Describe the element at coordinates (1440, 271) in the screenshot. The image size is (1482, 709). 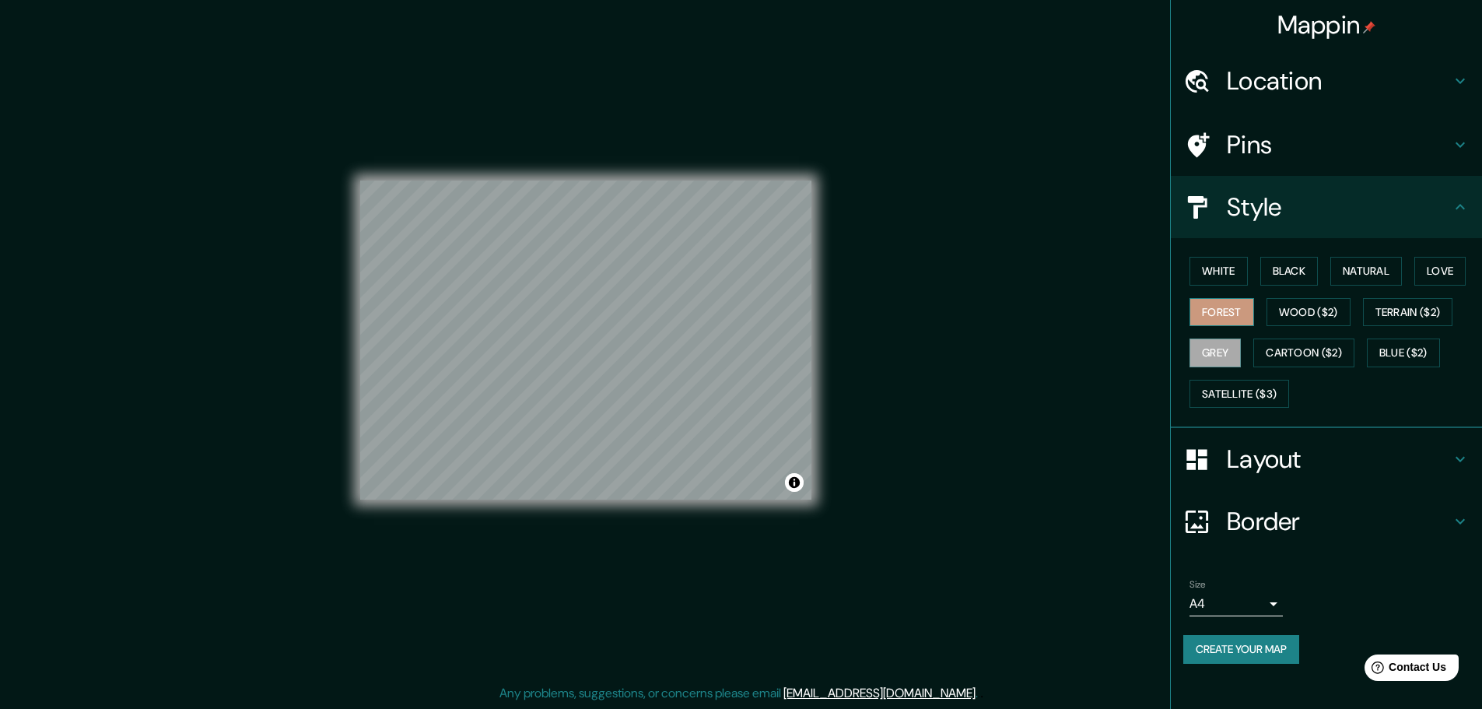
I see `button: Love` at that location.